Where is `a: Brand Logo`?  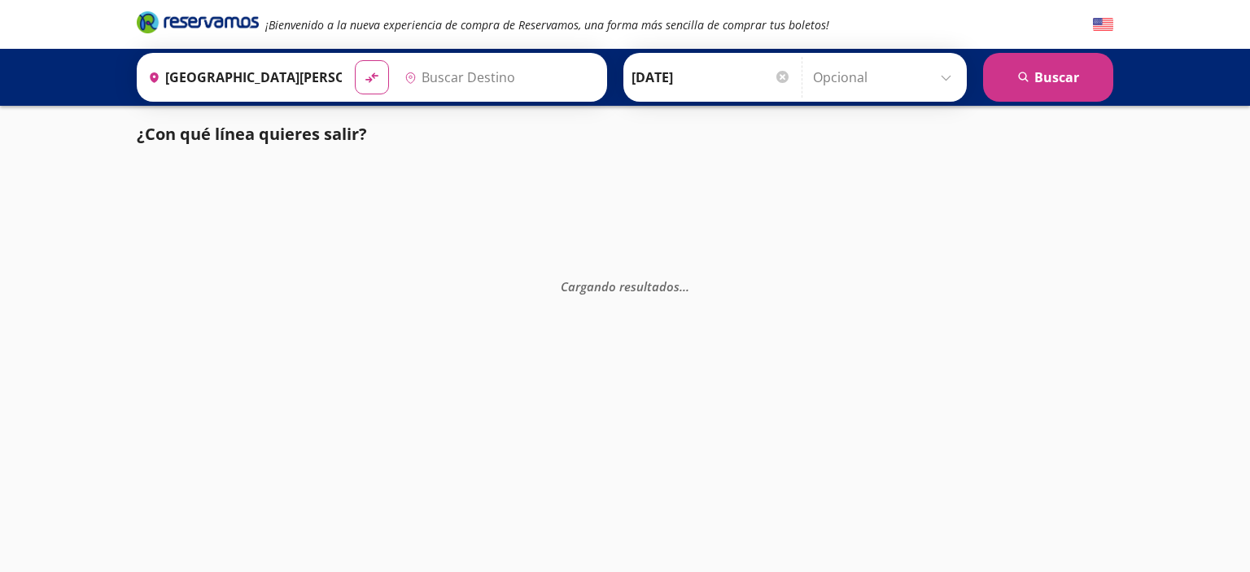
a: Brand Logo is located at coordinates (198, 24).